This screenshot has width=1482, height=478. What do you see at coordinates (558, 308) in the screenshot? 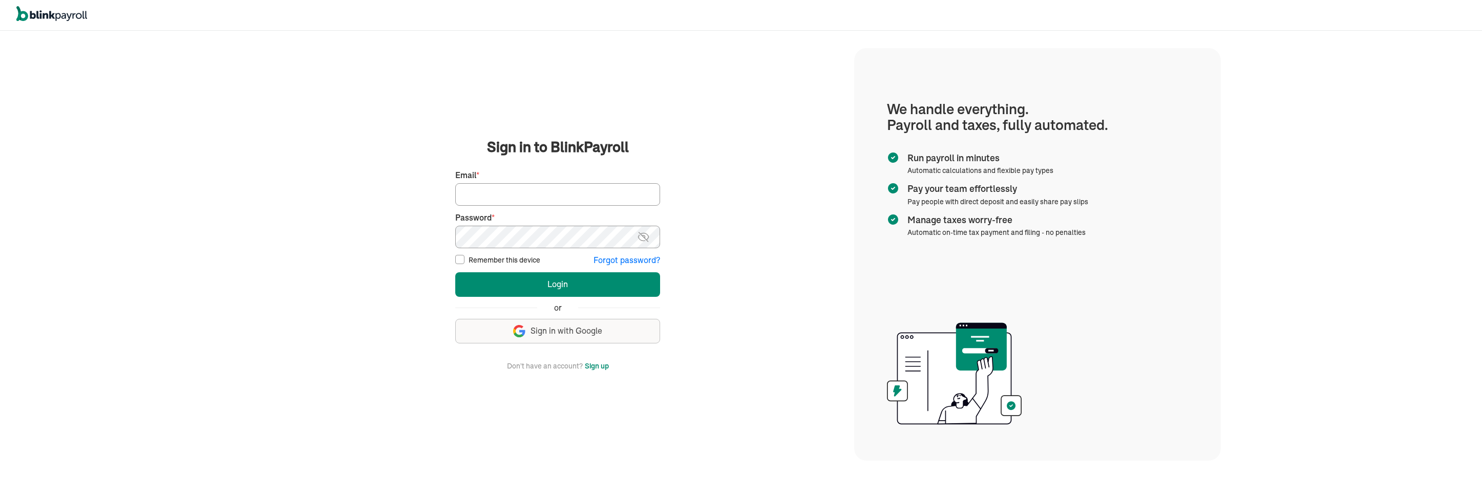
I see `span: or` at bounding box center [558, 308].